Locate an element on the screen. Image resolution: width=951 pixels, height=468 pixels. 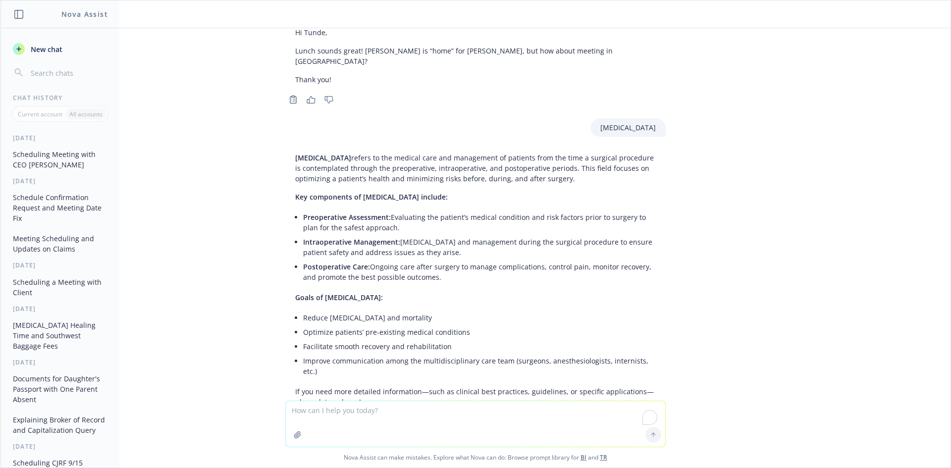
div: Chat History is located at coordinates (60, 98).